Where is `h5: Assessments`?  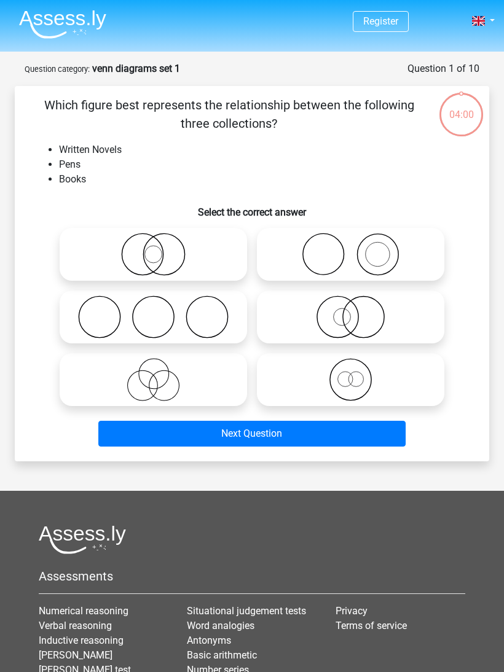
h5: Assessments is located at coordinates (252, 577).